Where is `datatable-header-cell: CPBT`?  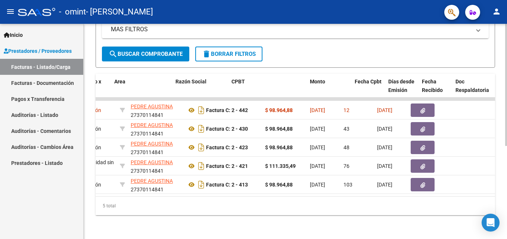
datatable-header-cell: CPBT is located at coordinates (267, 90).